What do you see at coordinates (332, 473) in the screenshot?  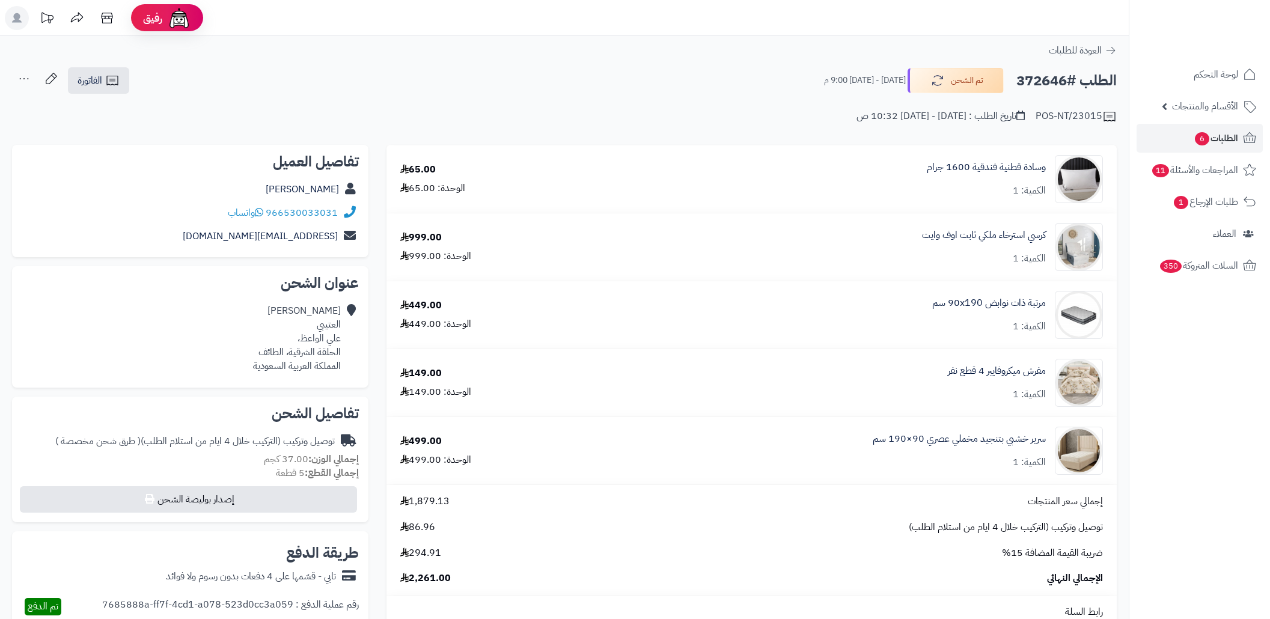 I see `strong: إجمالي القطع:` at bounding box center [332, 473].